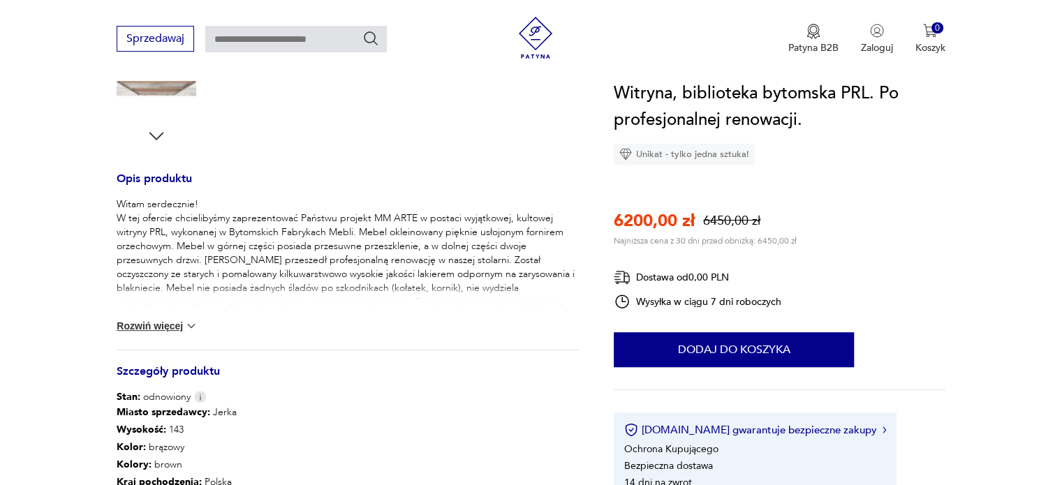 This screenshot has width=1062, height=485. What do you see at coordinates (141, 429) in the screenshot?
I see `b: Wysokość :` at bounding box center [141, 429].